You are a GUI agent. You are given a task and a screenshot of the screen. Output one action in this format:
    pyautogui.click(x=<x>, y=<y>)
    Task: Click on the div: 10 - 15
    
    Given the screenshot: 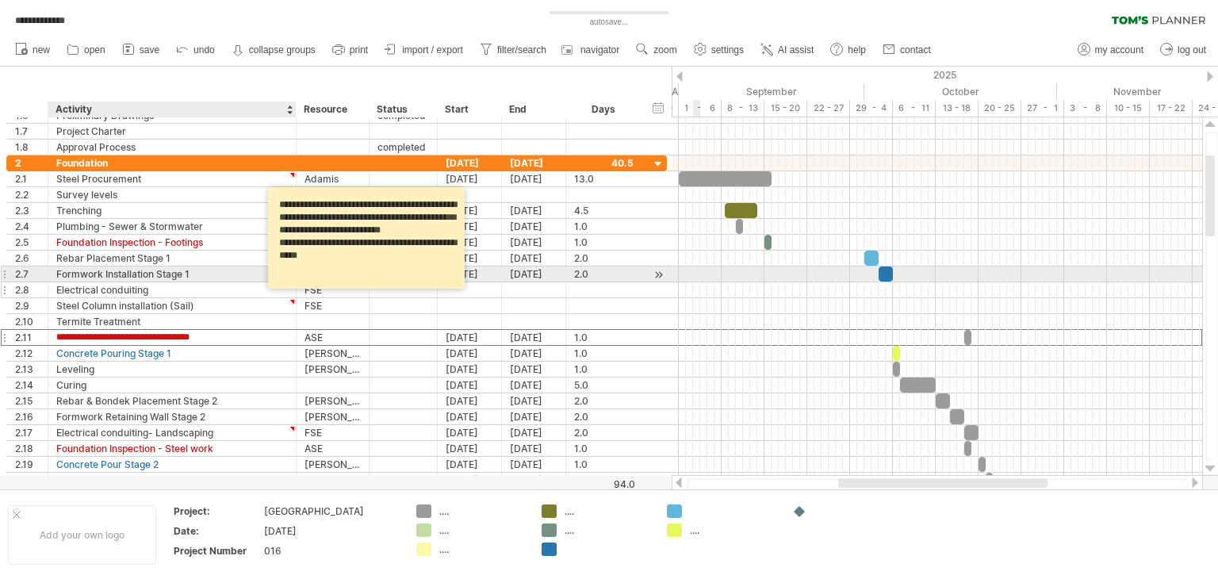 What is the action you would take?
    pyautogui.click(x=1129, y=108)
    